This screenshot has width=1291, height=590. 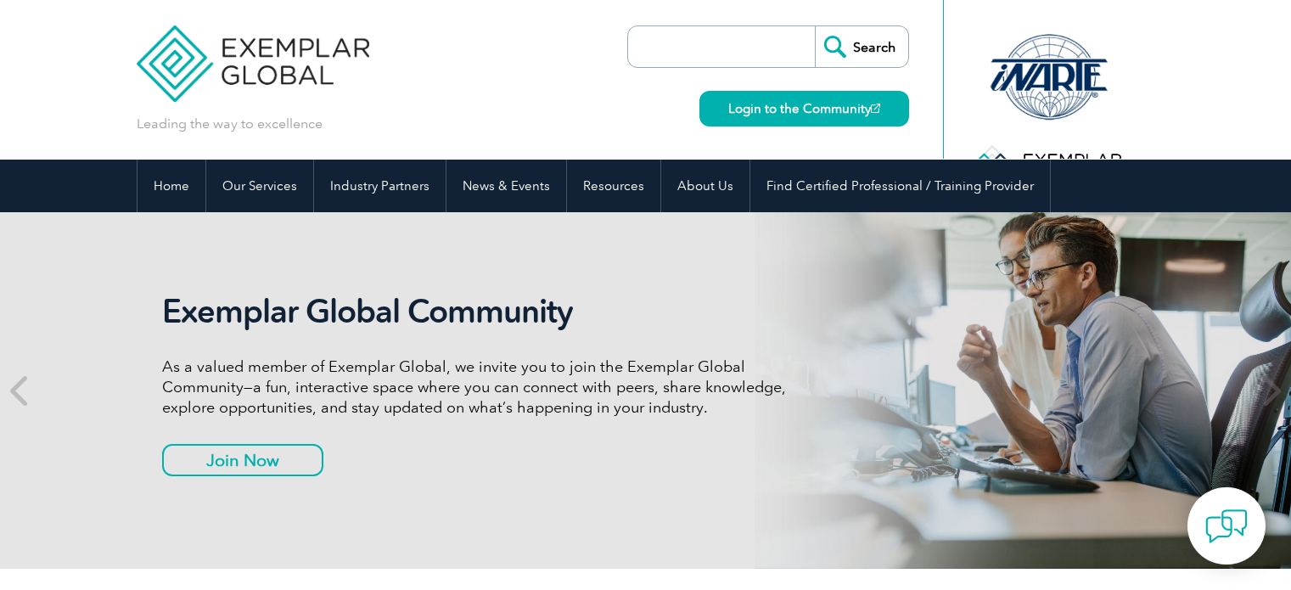 What do you see at coordinates (379, 186) in the screenshot?
I see `a: Industry Partners` at bounding box center [379, 186].